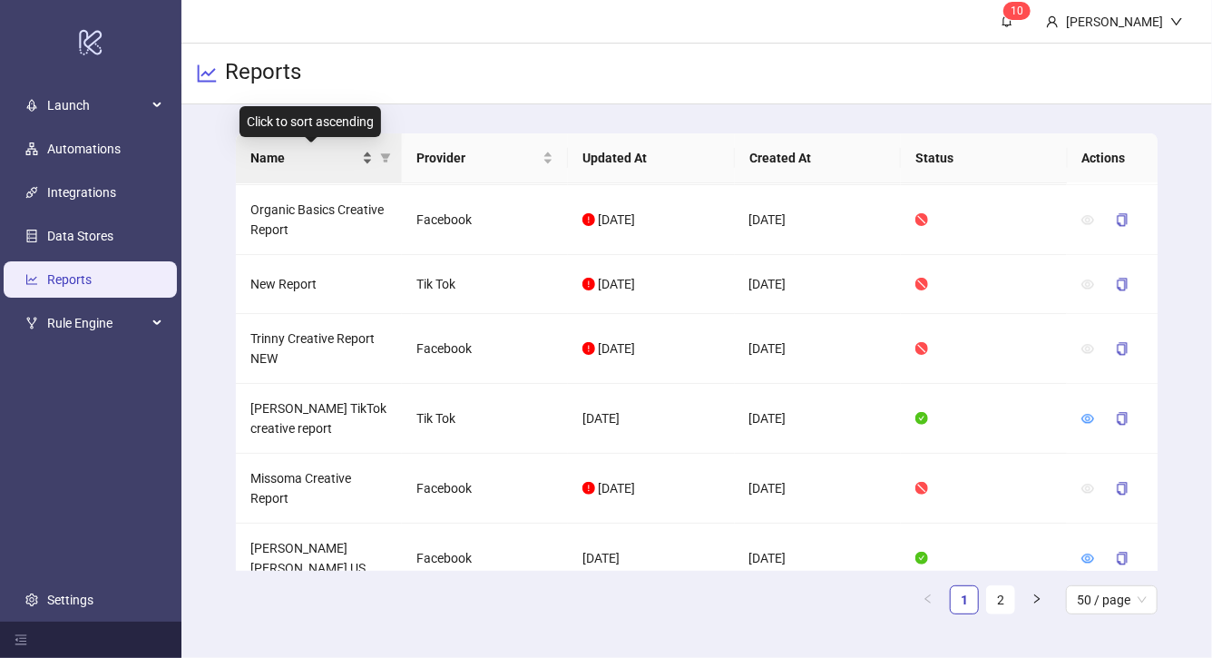 Image resolution: width=1212 pixels, height=658 pixels. I want to click on th: Provider, so click(484, 158).